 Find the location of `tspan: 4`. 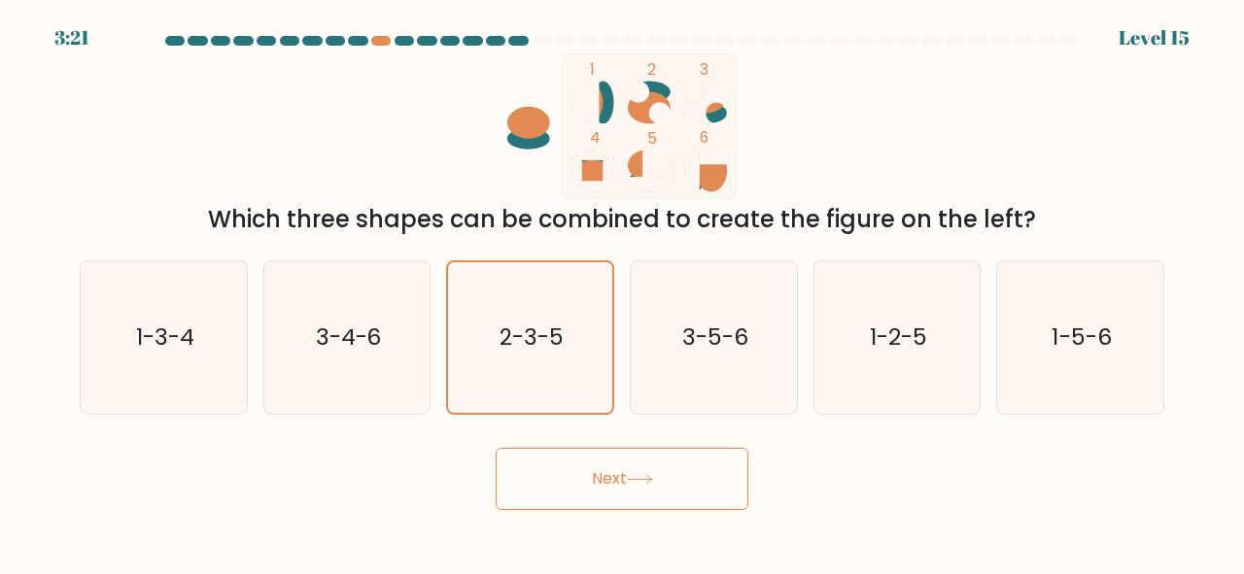

tspan: 4 is located at coordinates (596, 137).